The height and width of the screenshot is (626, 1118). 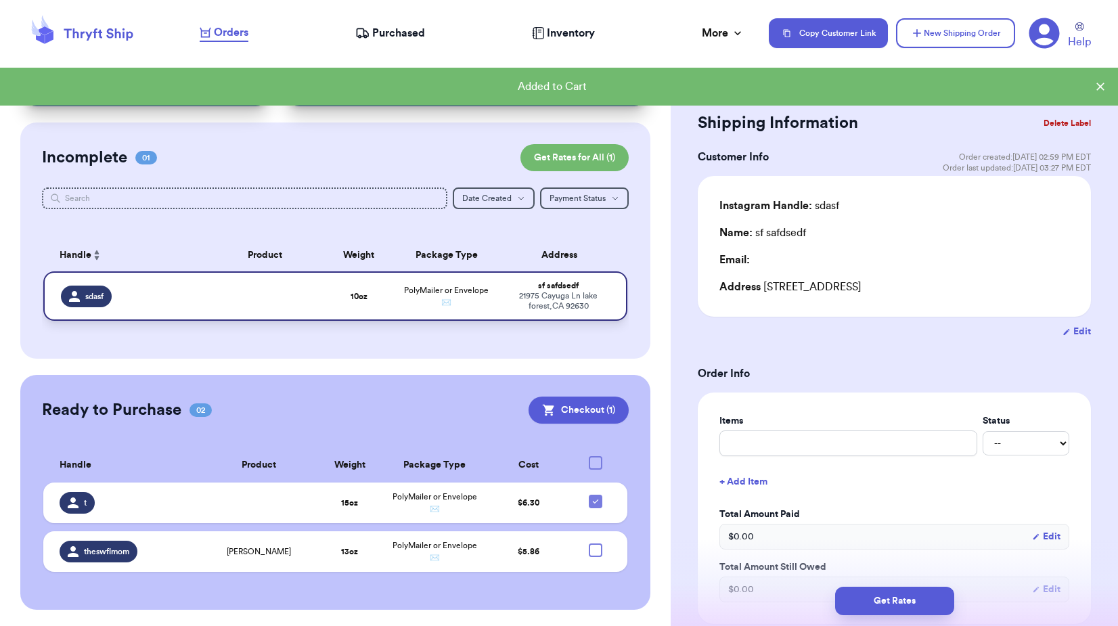 I want to click on span: Purchased, so click(x=399, y=33).